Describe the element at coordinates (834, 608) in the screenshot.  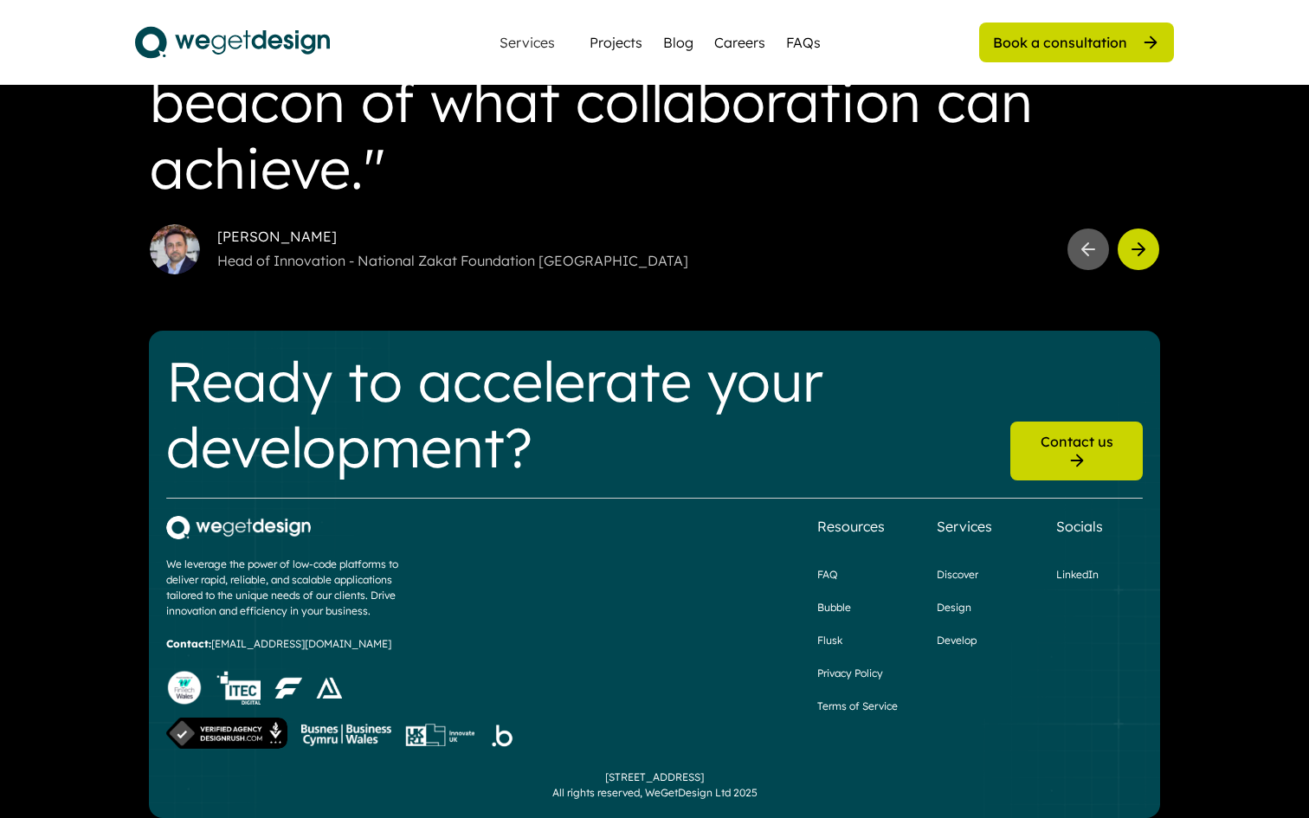
I see `a: Bubble` at that location.